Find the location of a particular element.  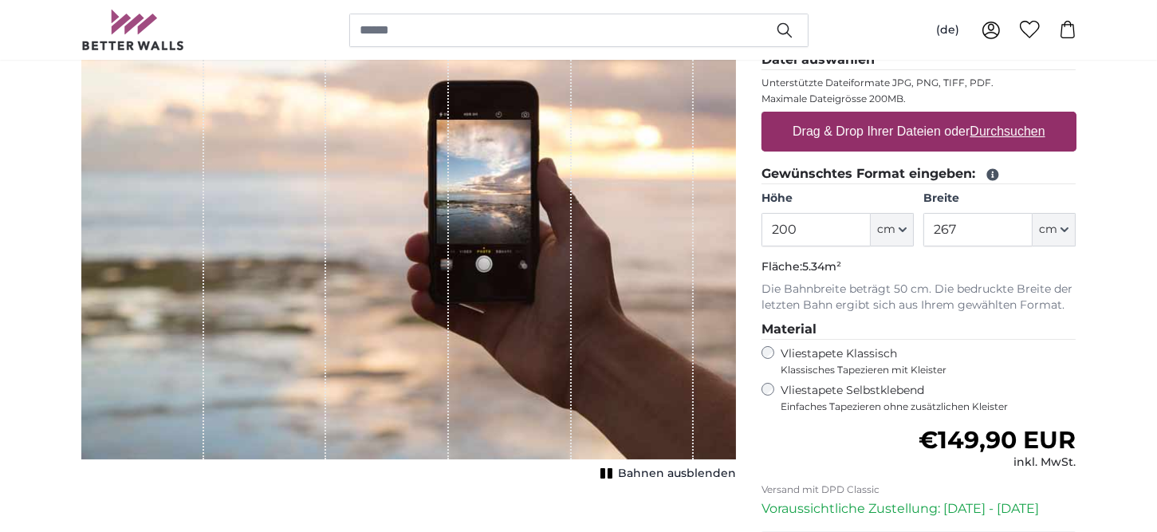

p: Fläche: is located at coordinates (919, 267).